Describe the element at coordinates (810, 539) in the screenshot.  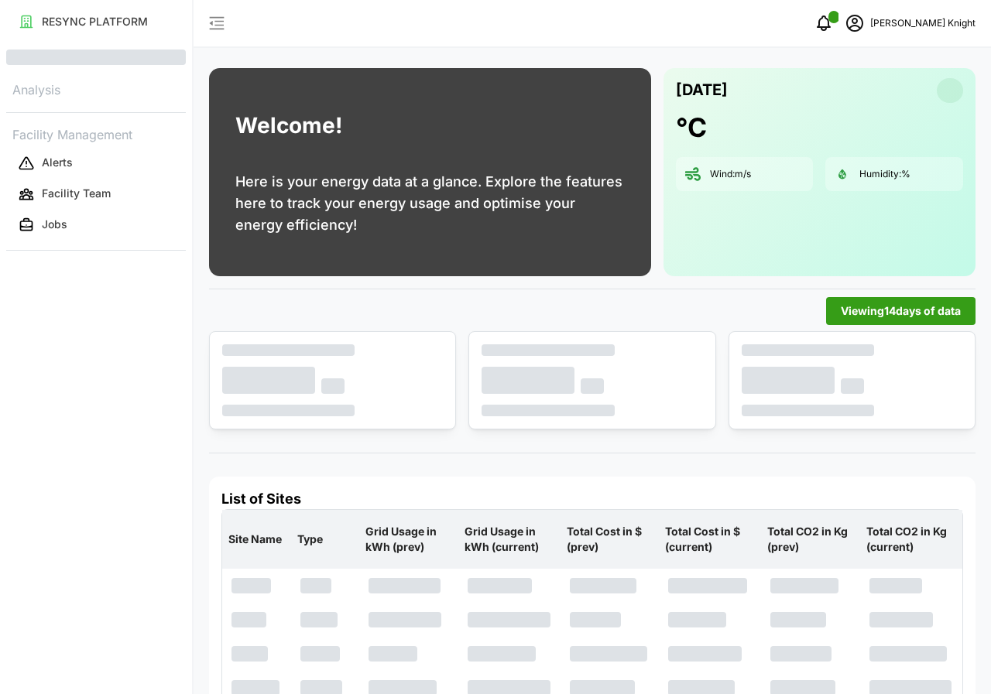
I see `p: Total CO2 in Kg (prev)` at that location.